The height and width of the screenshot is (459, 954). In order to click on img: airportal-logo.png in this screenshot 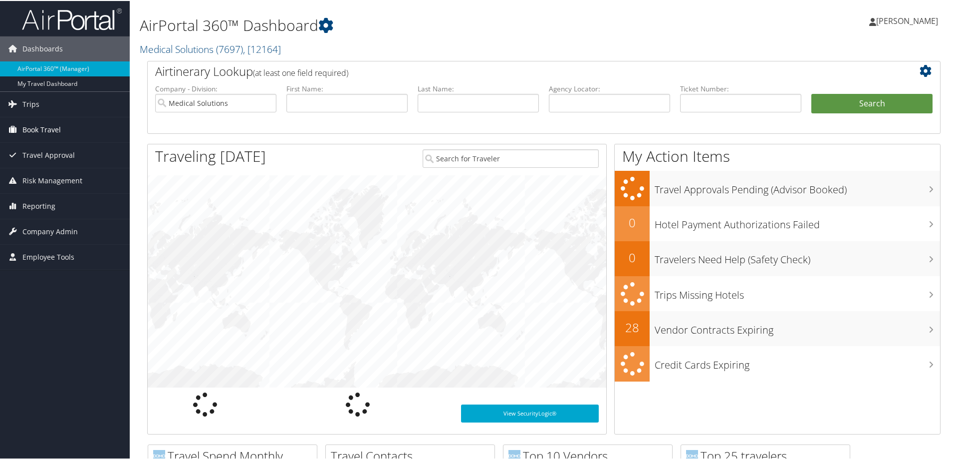, I will do `click(72, 18)`.